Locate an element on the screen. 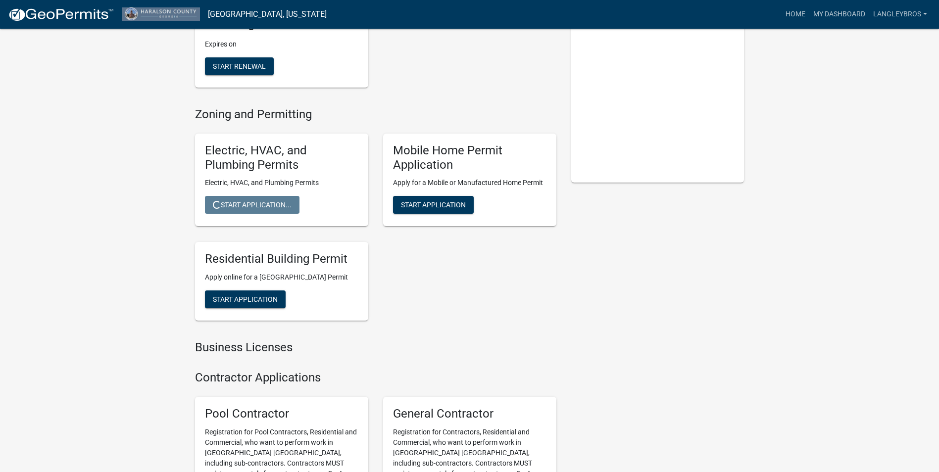 The image size is (939, 472). button: Start Application... is located at coordinates (252, 205).